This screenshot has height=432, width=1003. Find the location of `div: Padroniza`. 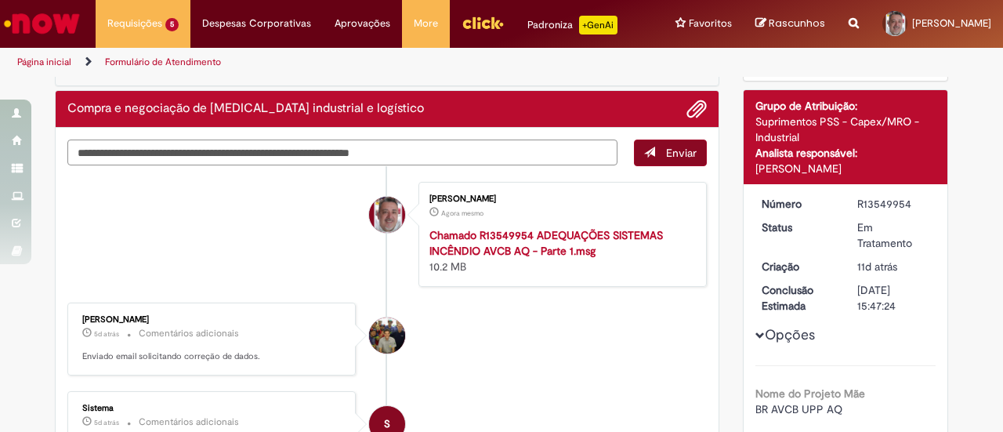

div: Padroniza is located at coordinates (572, 25).